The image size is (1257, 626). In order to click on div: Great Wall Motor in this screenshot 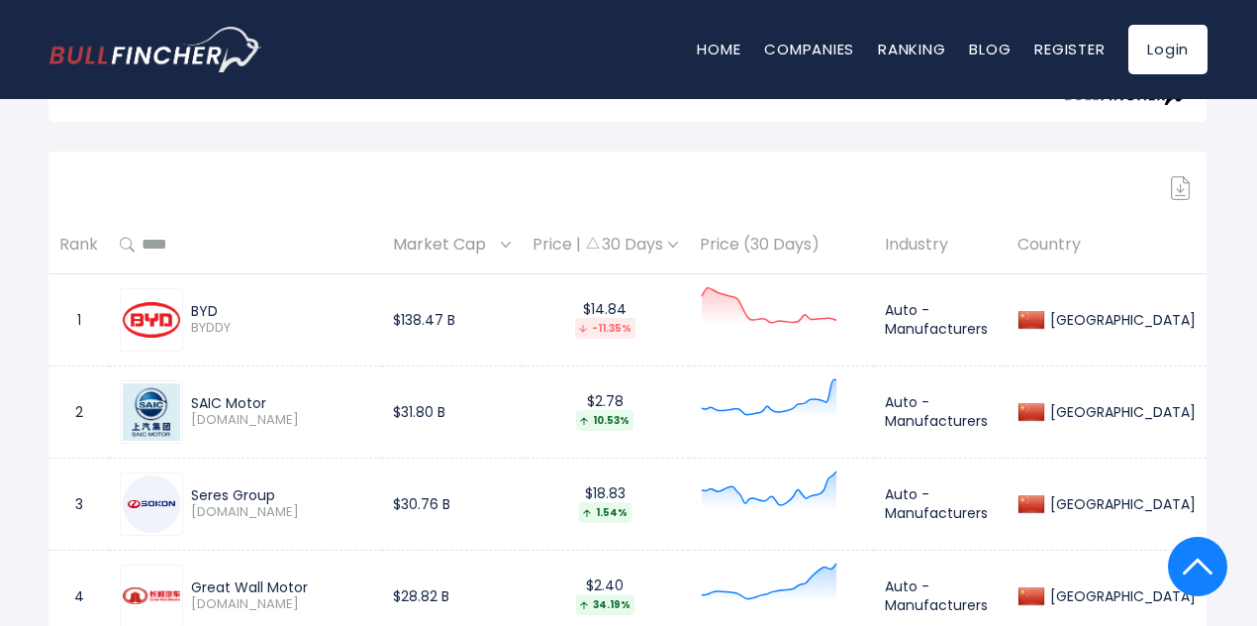, I will do `click(281, 587)`.